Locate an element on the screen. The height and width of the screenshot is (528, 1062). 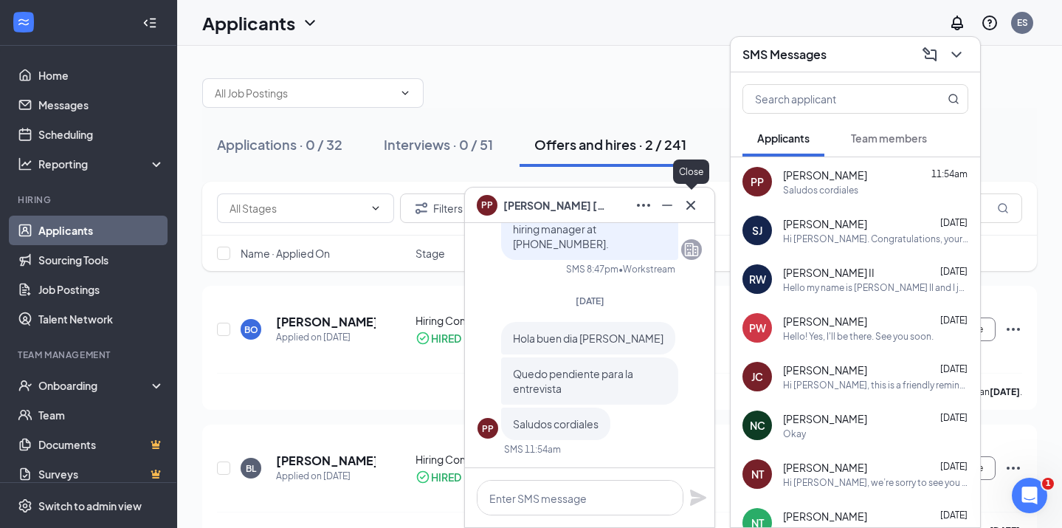
span: 1 is located at coordinates (1048, 483).